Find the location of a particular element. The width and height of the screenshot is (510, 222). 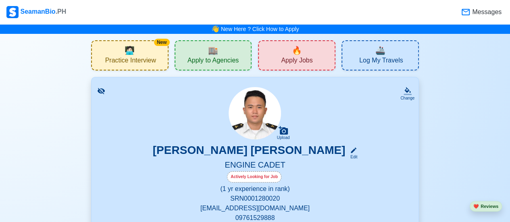

div: Change is located at coordinates (407, 98).